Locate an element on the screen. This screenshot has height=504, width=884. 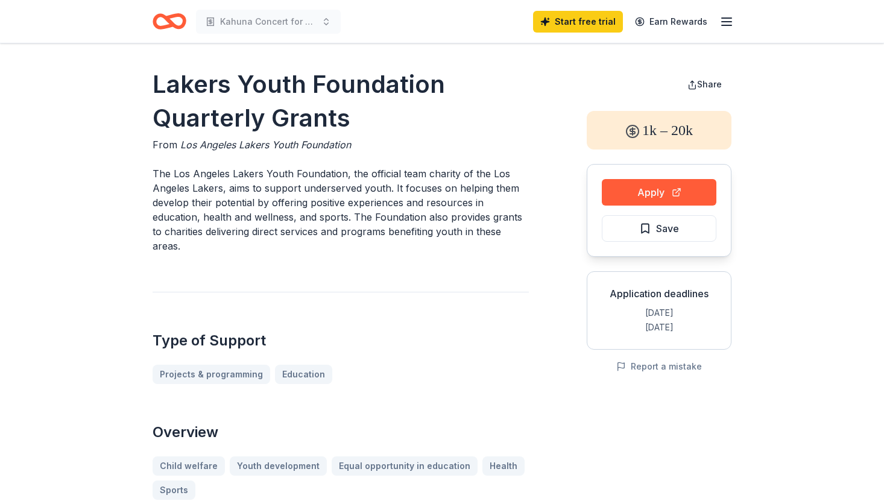
div: From is located at coordinates (341, 145).